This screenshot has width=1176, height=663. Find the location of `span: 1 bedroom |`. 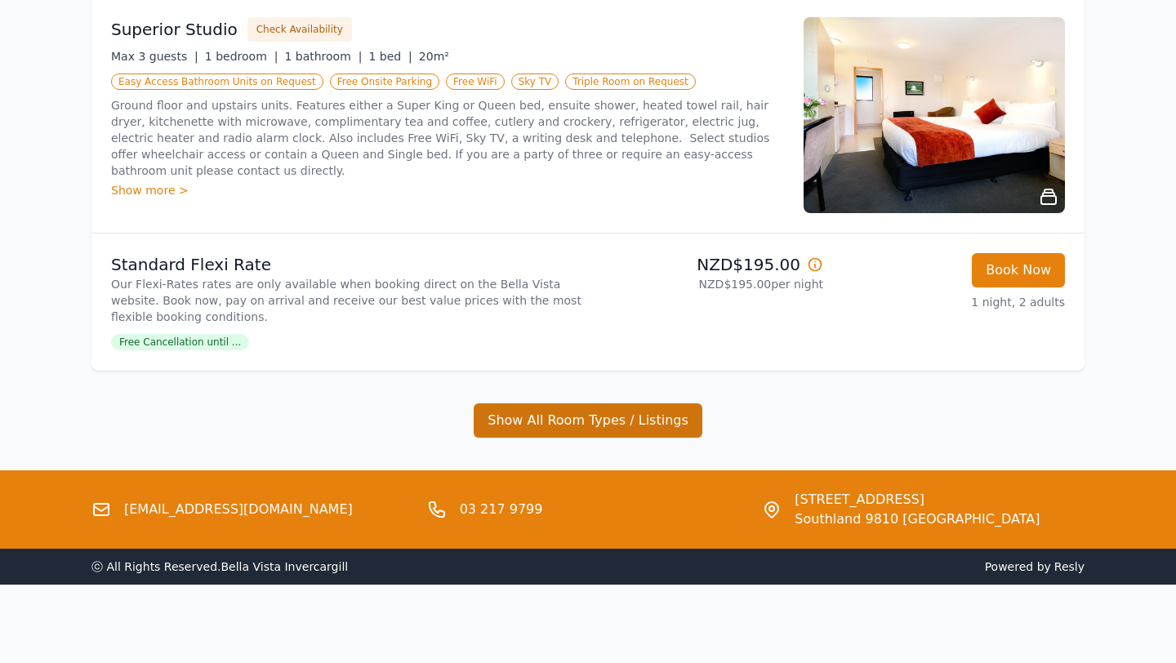

span: 1 bedroom | is located at coordinates (242, 56).